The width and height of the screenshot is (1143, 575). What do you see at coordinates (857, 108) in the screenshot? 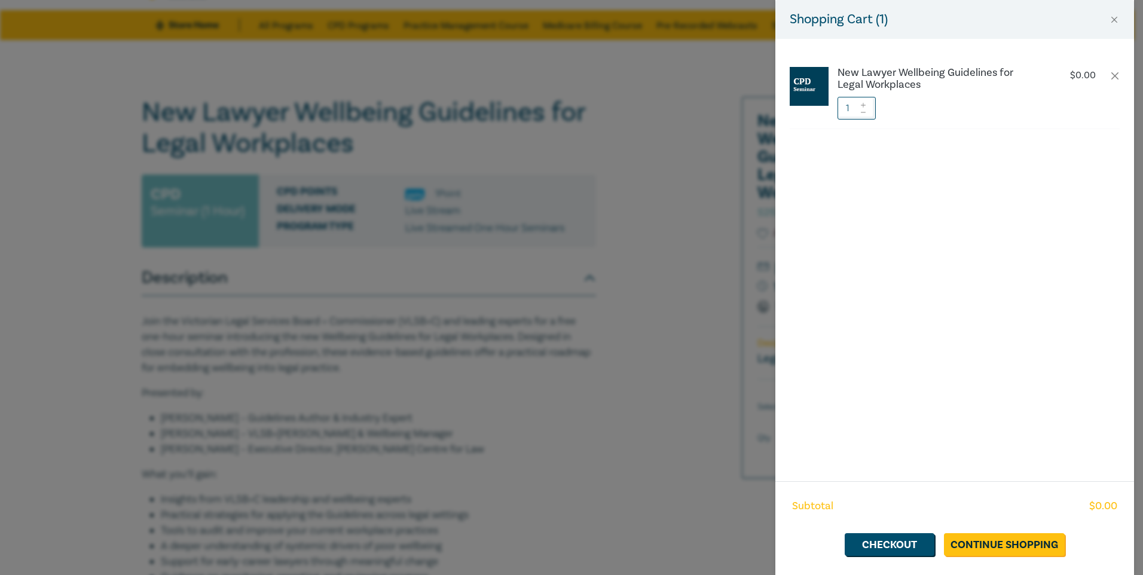
I see `input: 1` at bounding box center [857, 108].